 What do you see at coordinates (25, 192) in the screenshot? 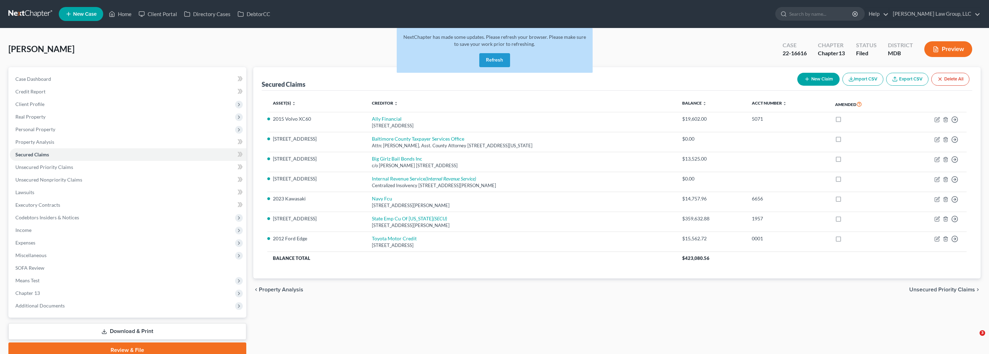
I see `span: Lawsuits` at bounding box center [25, 192].